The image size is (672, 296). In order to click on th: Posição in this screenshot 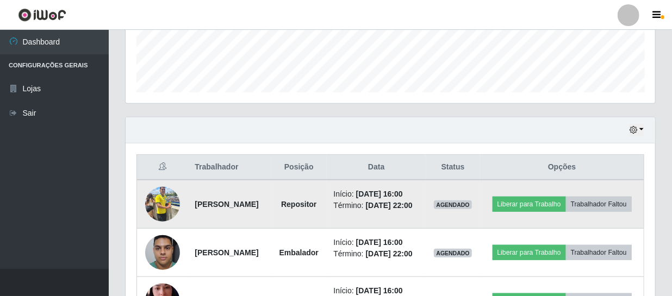, I will do `click(299, 168)`.